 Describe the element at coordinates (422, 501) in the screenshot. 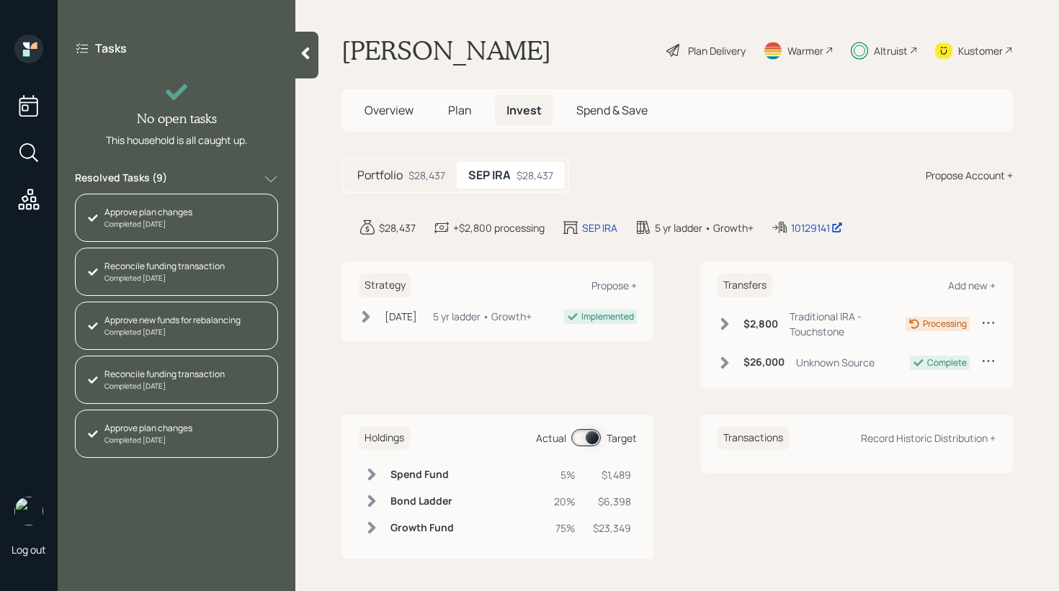

I see `h6: Bond Ladder` at that location.